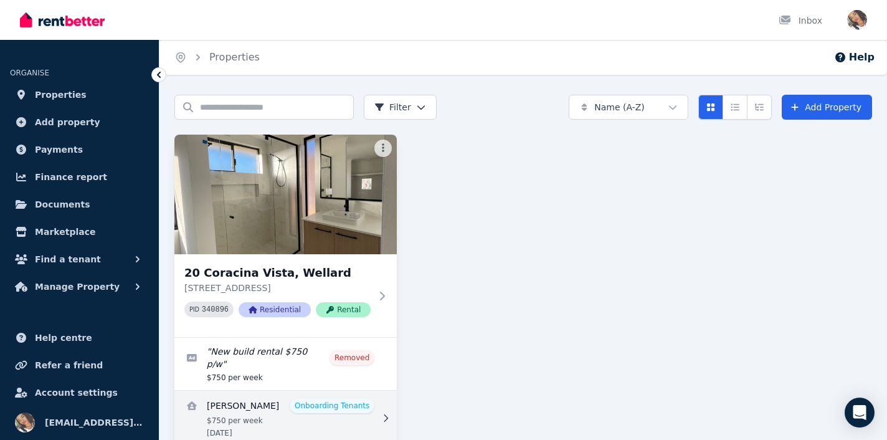 This screenshot has width=887, height=440. I want to click on button: Compact list view, so click(735, 107).